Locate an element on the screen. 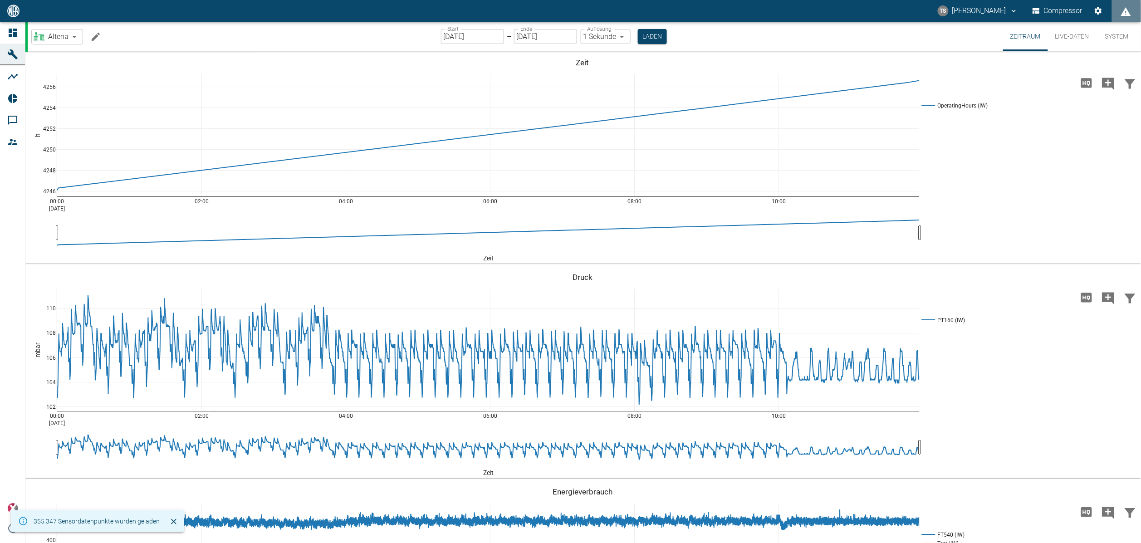 This screenshot has height=543, width=1141. div: TS is located at coordinates (944, 11).